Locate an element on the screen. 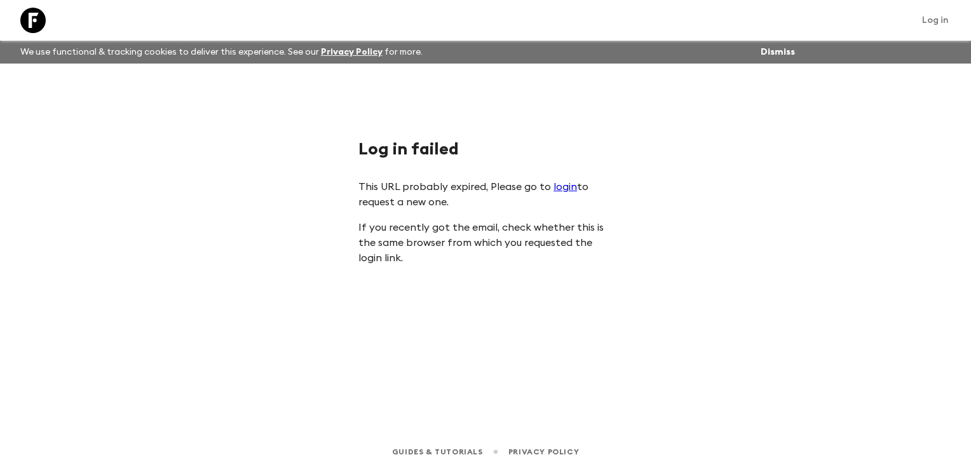 Image resolution: width=971 pixels, height=469 pixels. button: Dismiss is located at coordinates (778, 52).